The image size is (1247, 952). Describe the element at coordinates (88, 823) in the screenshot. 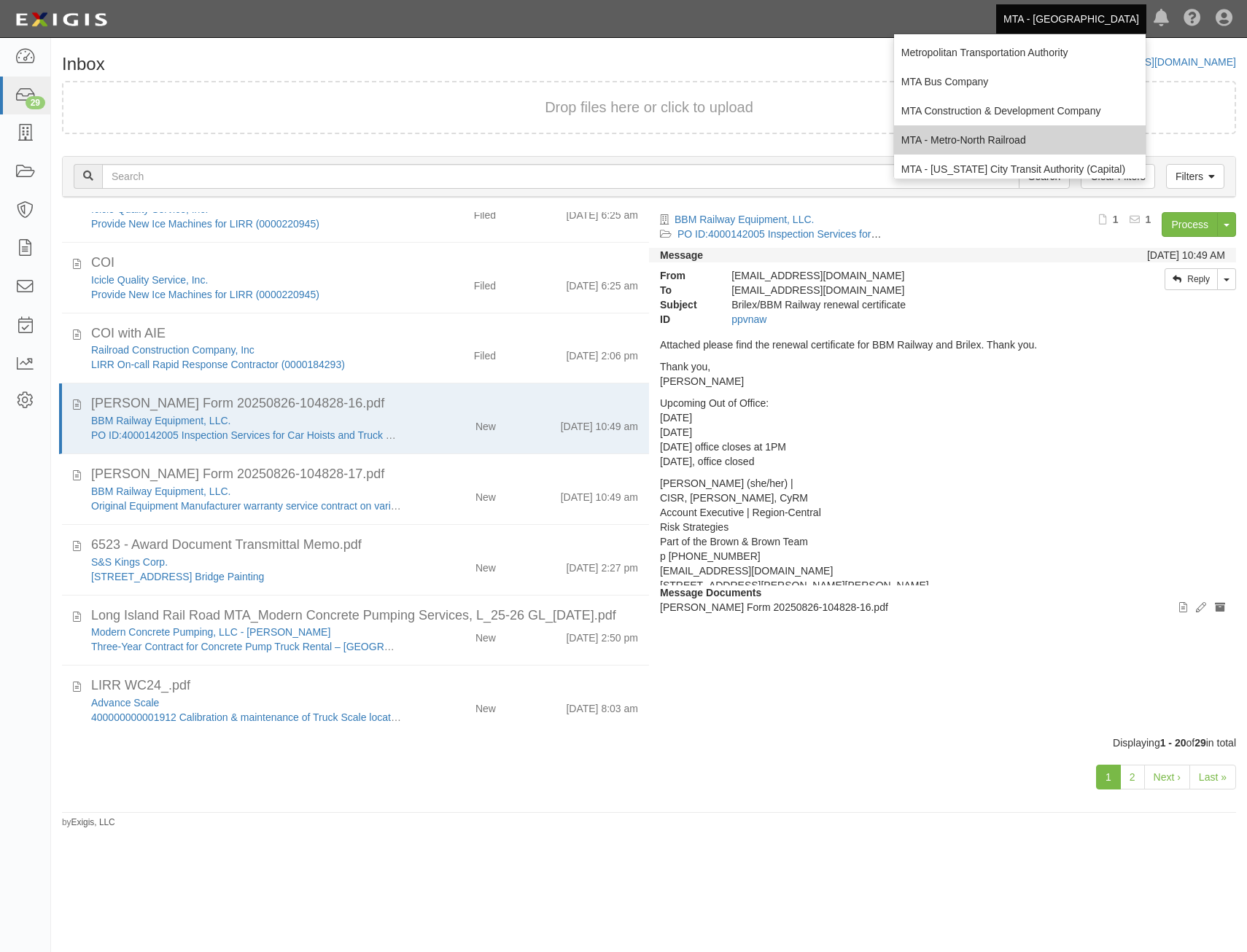

I see `small: by` at that location.